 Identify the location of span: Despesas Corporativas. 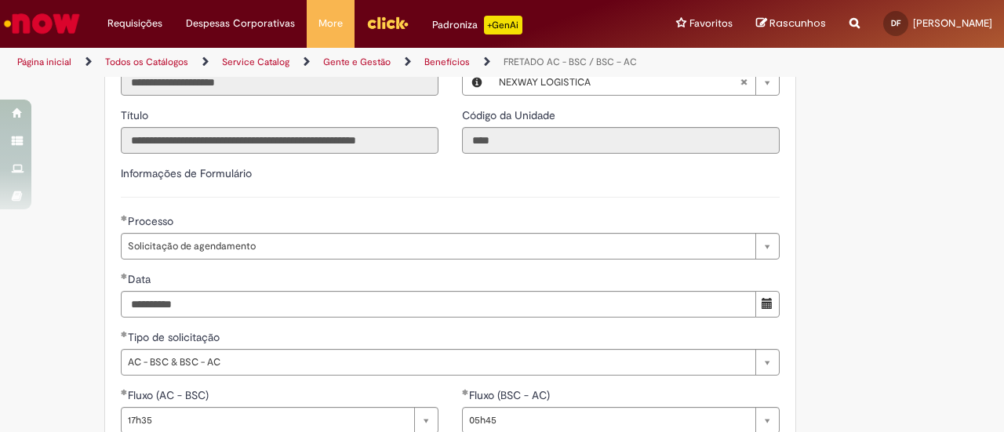
(240, 24).